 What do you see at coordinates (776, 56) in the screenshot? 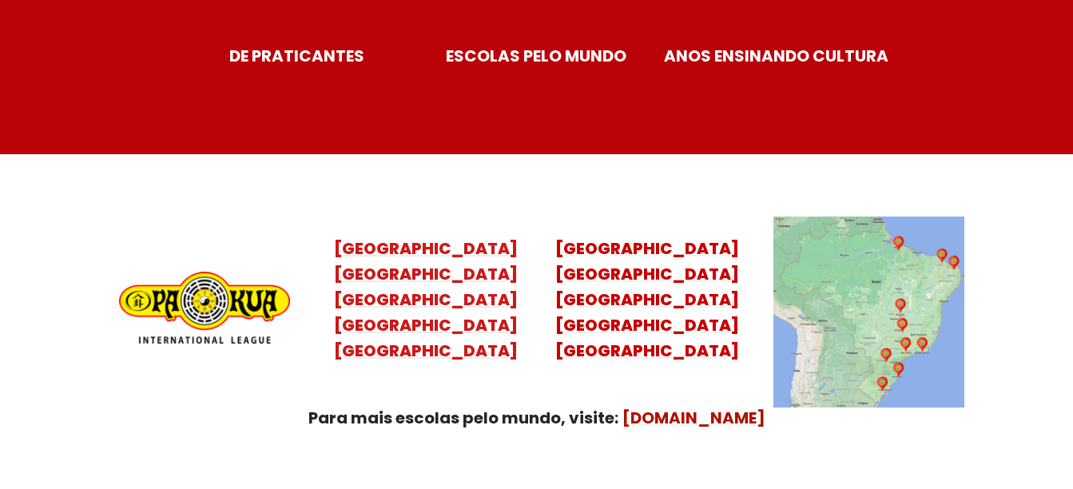
I see `strong: ANOS ENSINANDO CULTURA` at bounding box center [776, 56].